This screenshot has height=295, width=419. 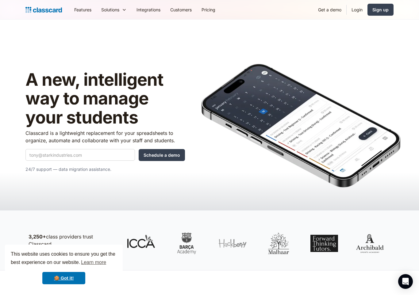 I want to click on a: home, so click(x=44, y=10).